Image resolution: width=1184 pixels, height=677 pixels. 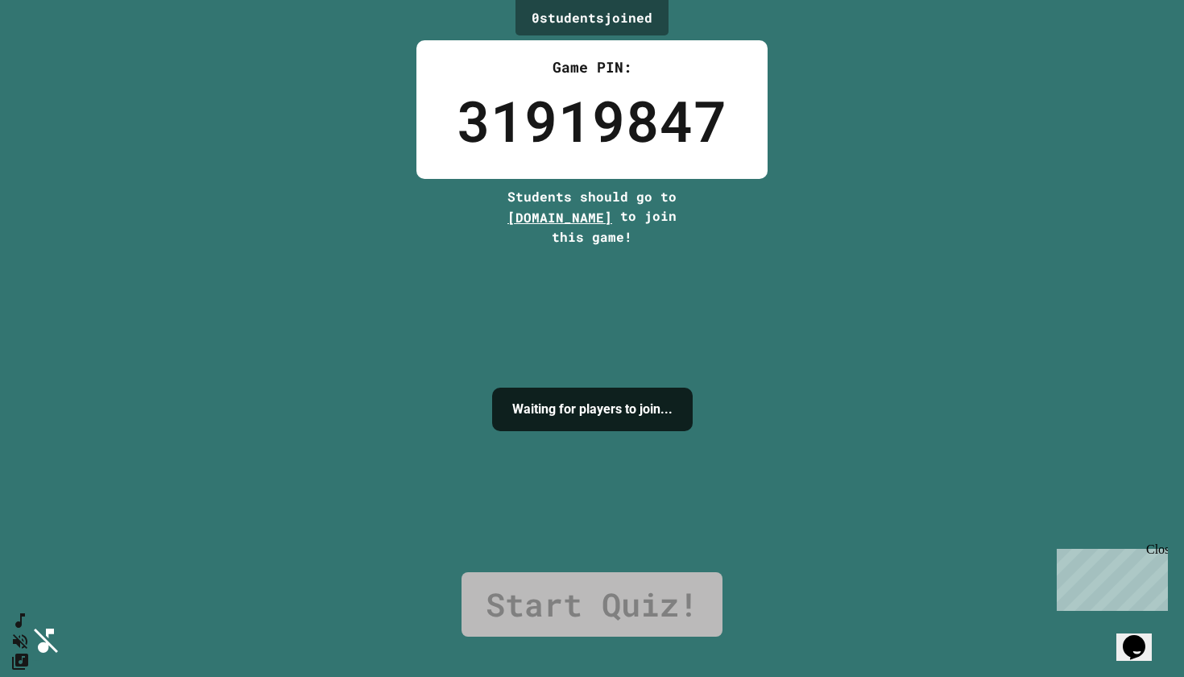 I want to click on h4: Waiting for players to join..., so click(x=592, y=409).